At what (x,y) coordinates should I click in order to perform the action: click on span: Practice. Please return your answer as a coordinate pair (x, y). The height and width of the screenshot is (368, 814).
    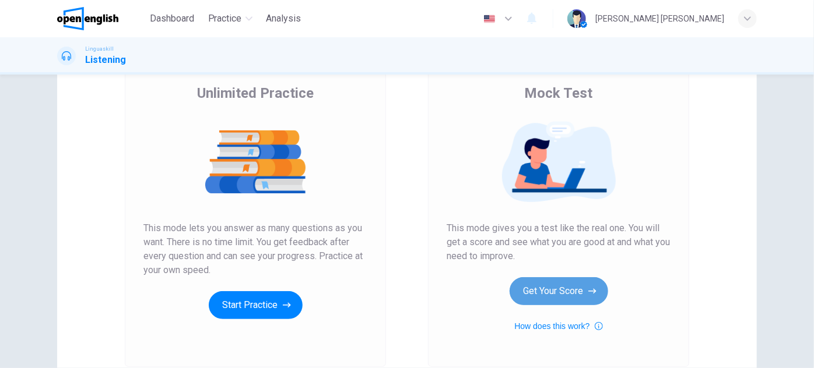
    Looking at the image, I should click on (225, 19).